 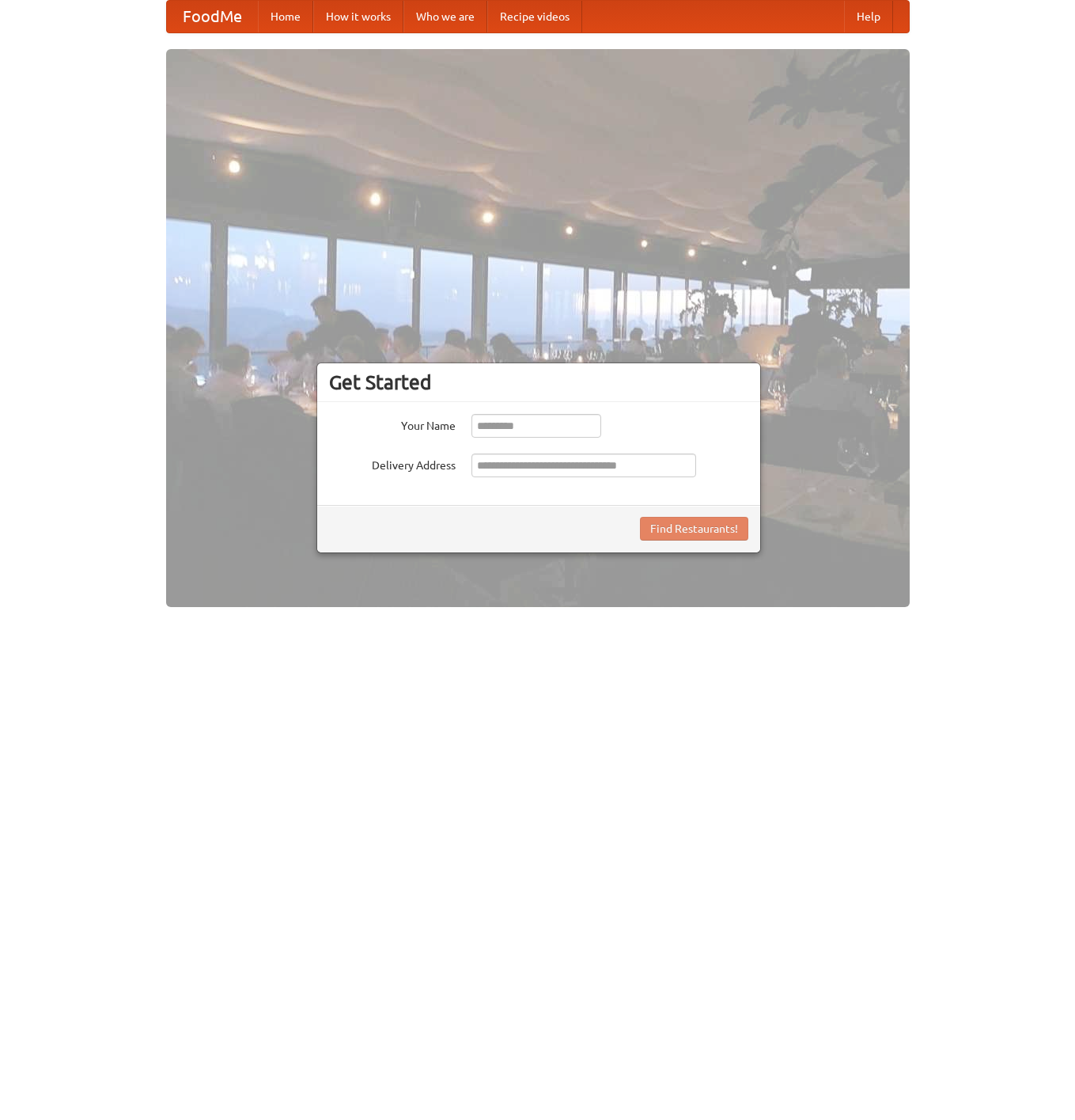 I want to click on a: Recipe videos, so click(x=535, y=16).